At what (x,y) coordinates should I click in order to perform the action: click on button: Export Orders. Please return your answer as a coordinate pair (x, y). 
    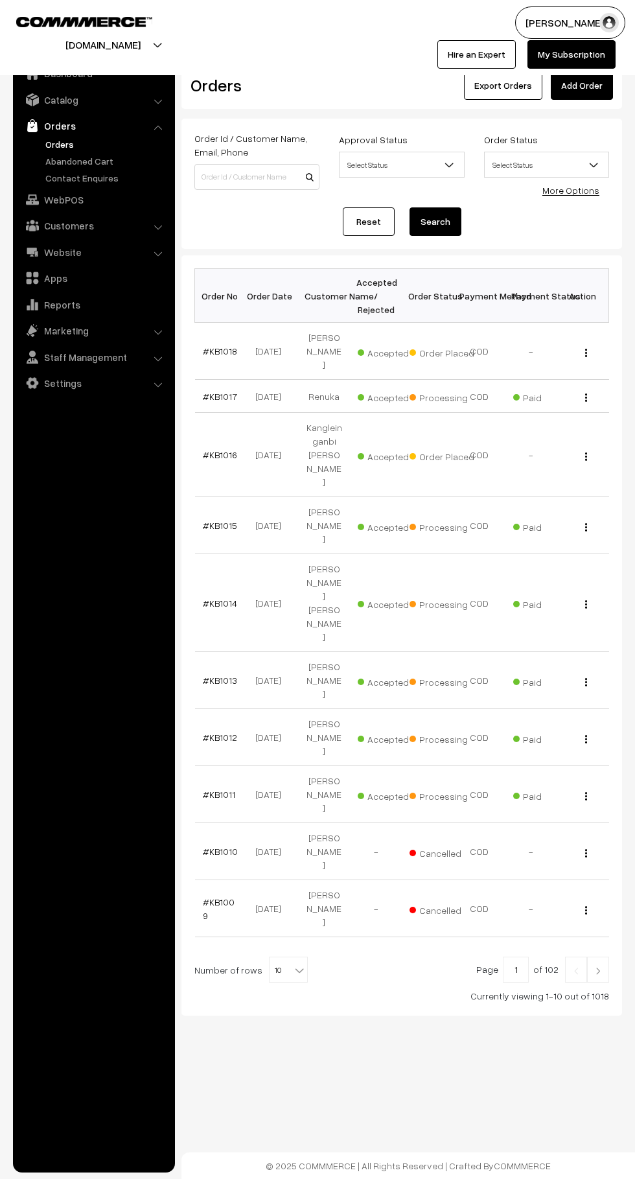
    Looking at the image, I should click on (503, 86).